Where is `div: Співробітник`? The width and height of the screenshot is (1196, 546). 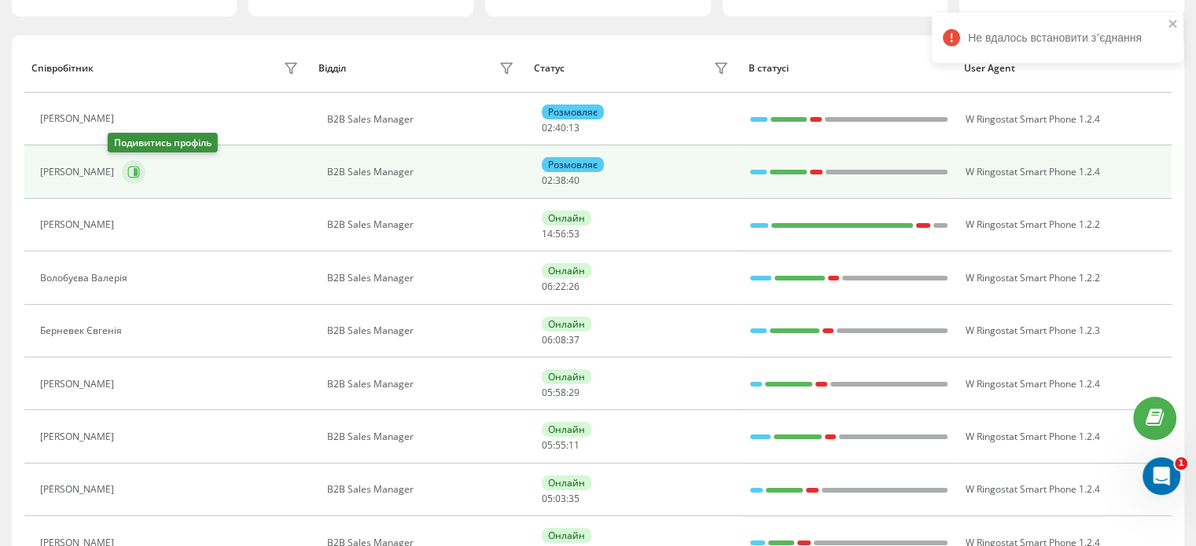
div: Співробітник is located at coordinates (62, 68).